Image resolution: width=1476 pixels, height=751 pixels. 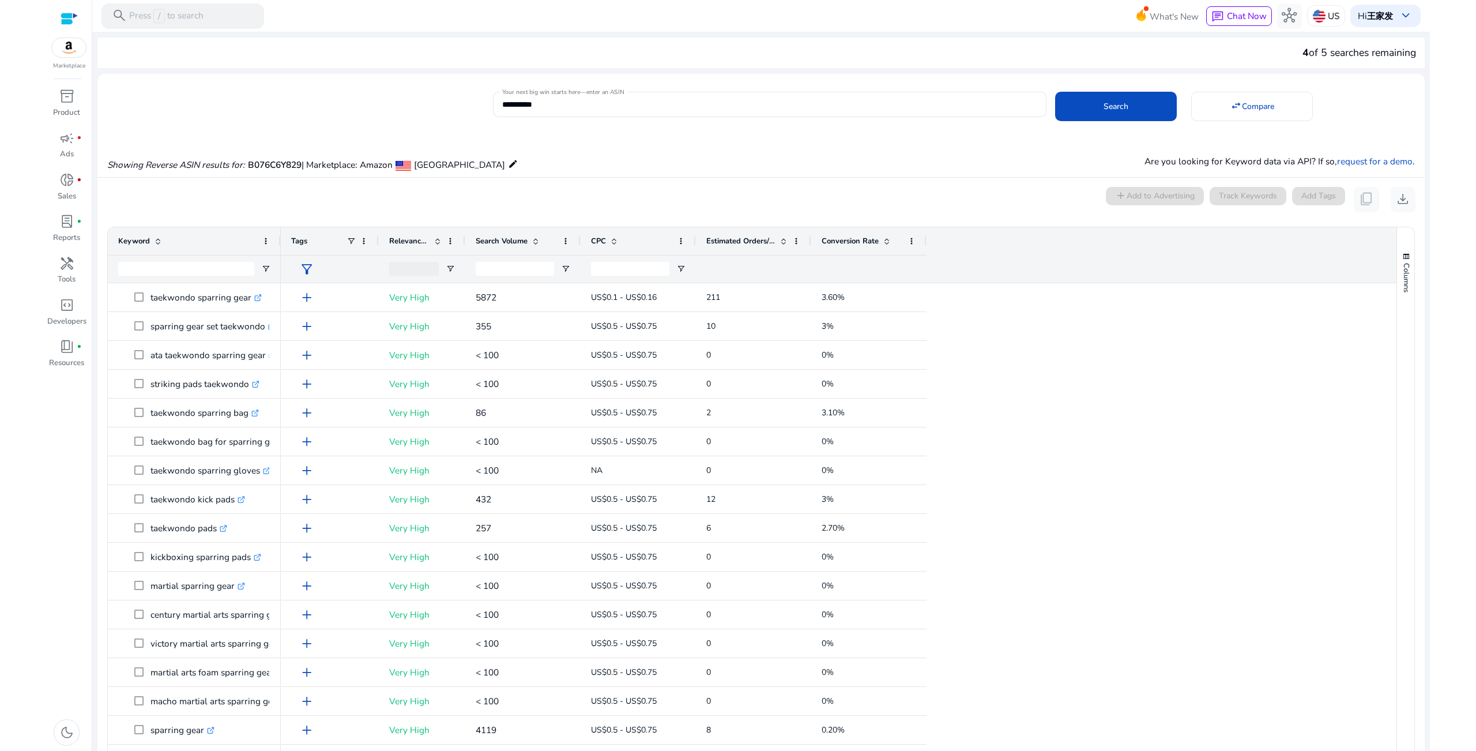 What do you see at coordinates (274, 164) in the screenshot?
I see `span: B076C6Y829` at bounding box center [274, 164].